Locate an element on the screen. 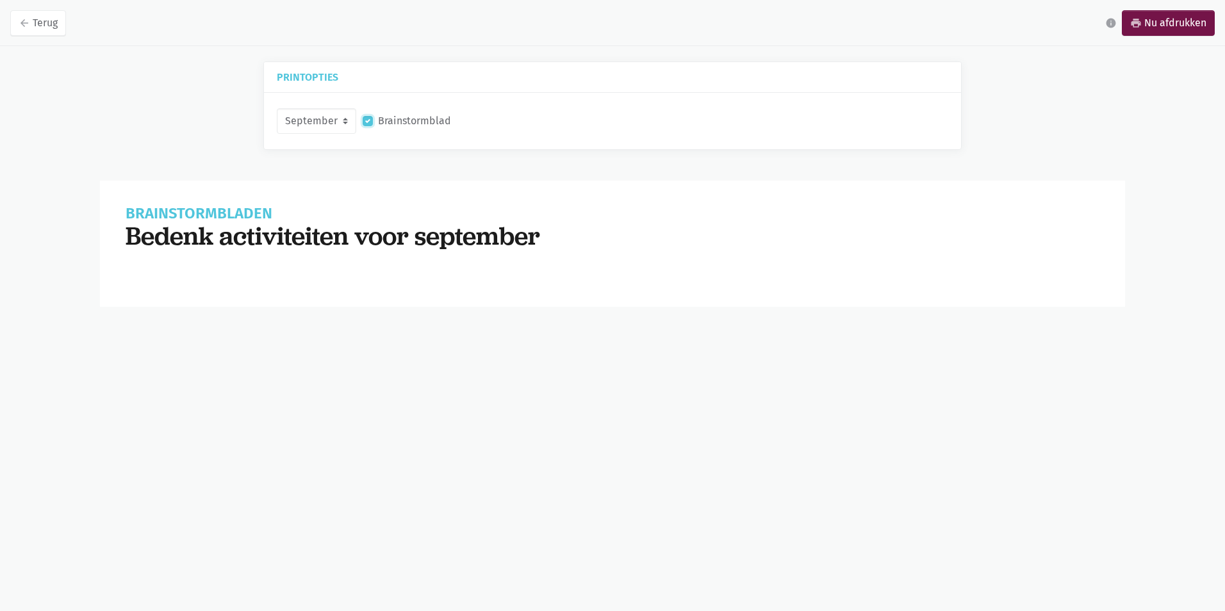  i: print is located at coordinates (1136, 23).